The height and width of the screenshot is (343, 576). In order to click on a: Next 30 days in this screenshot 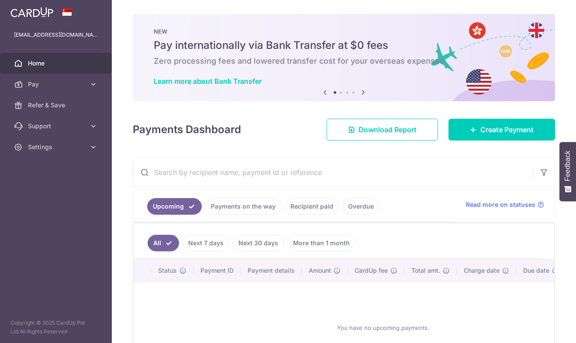, I will do `click(258, 243)`.